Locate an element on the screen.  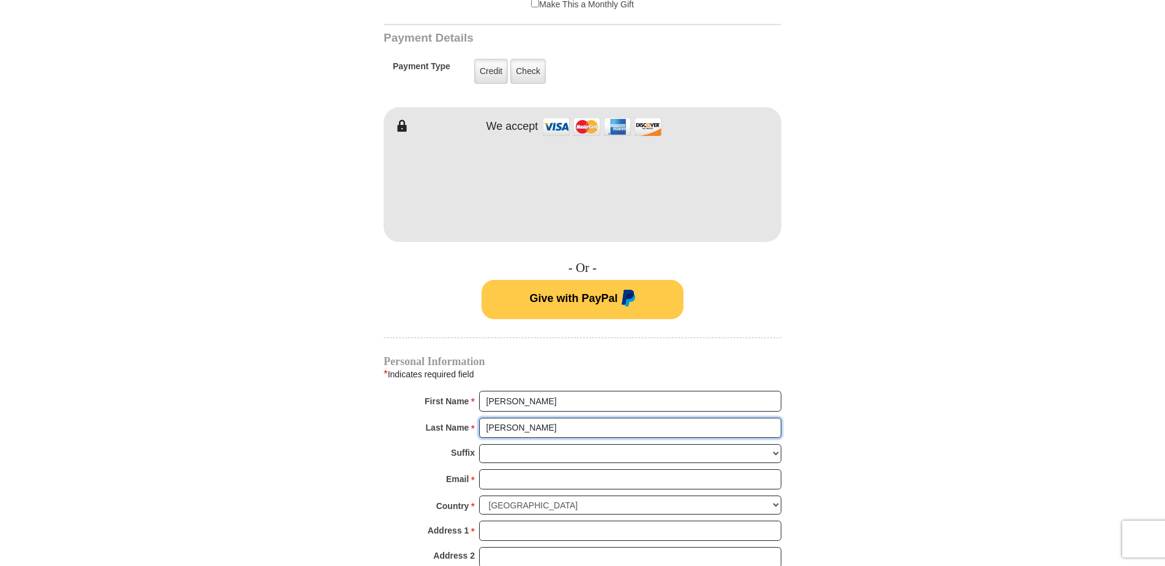
span: Give with PayPal is located at coordinates (573, 297).